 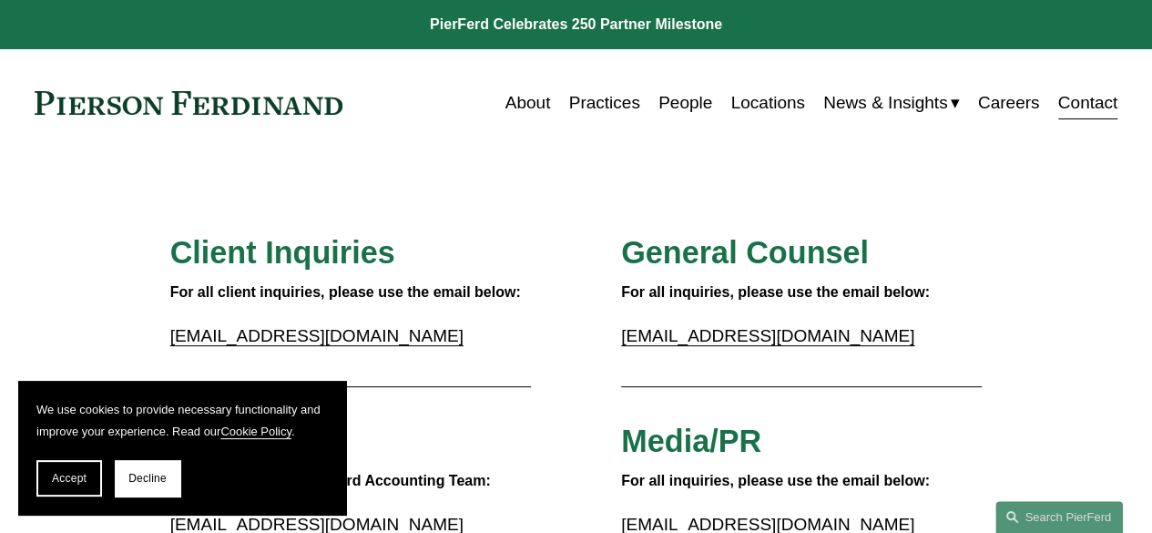 What do you see at coordinates (69, 478) in the screenshot?
I see `span: Accept` at bounding box center [69, 478].